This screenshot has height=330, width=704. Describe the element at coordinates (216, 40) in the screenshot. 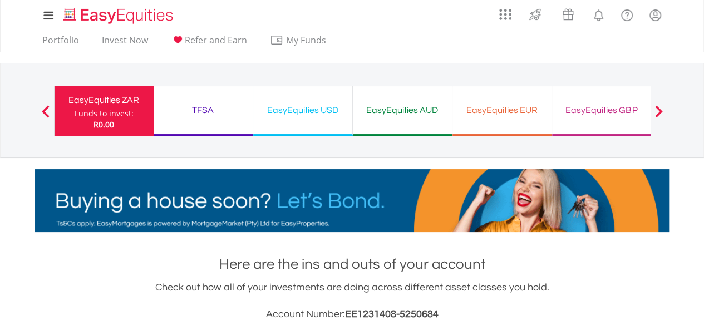

I see `span: Refer and Earn` at that location.